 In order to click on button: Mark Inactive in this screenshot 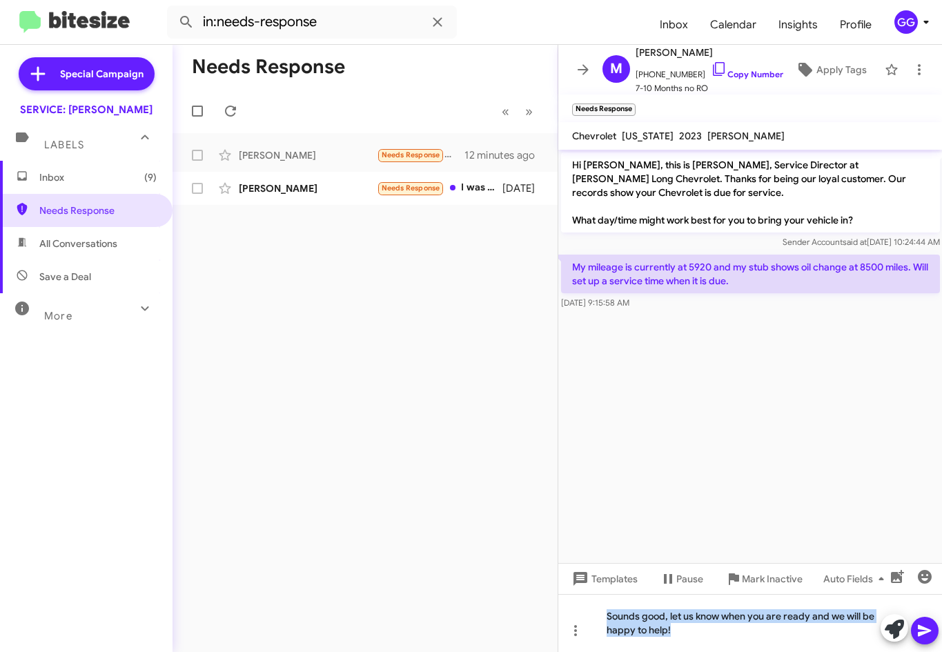, I will do `click(764, 579)`.